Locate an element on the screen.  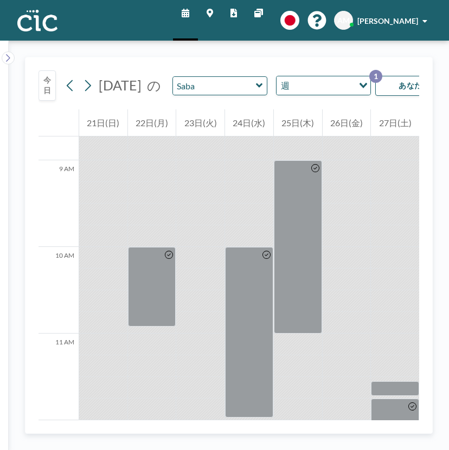
div: 22日(月) is located at coordinates (152, 123).